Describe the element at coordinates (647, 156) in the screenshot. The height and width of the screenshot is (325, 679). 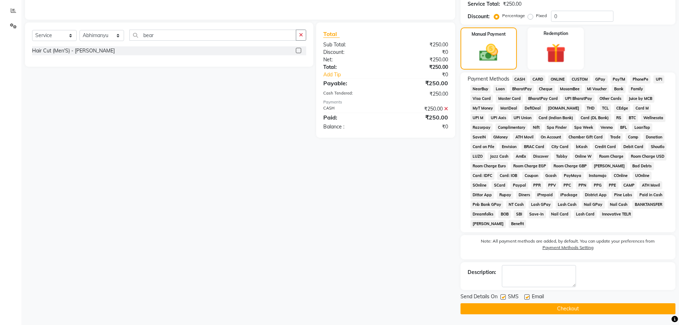
I see `span: Room Charge USD` at that location.